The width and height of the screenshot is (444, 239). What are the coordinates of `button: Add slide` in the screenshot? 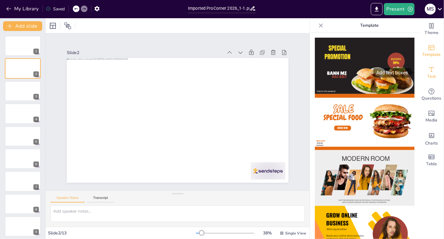 It's located at (22, 26).